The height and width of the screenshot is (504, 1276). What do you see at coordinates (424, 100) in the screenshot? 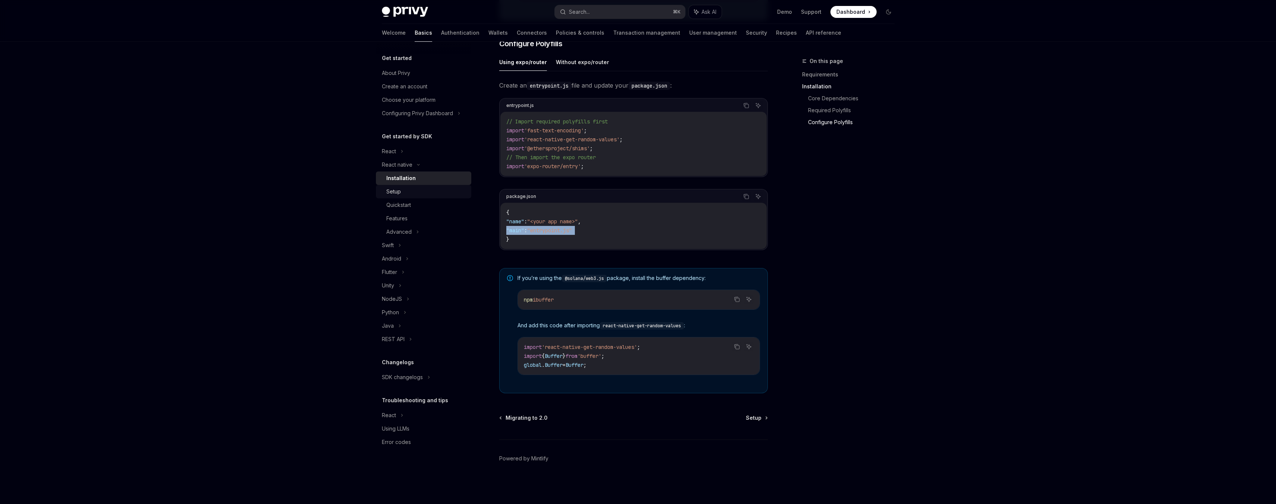
I see `a: Choose your platform` at bounding box center [424, 100].